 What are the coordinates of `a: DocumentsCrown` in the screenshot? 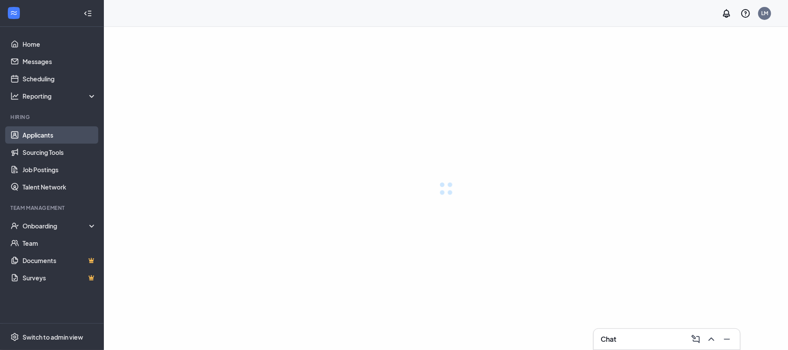 It's located at (59, 261).